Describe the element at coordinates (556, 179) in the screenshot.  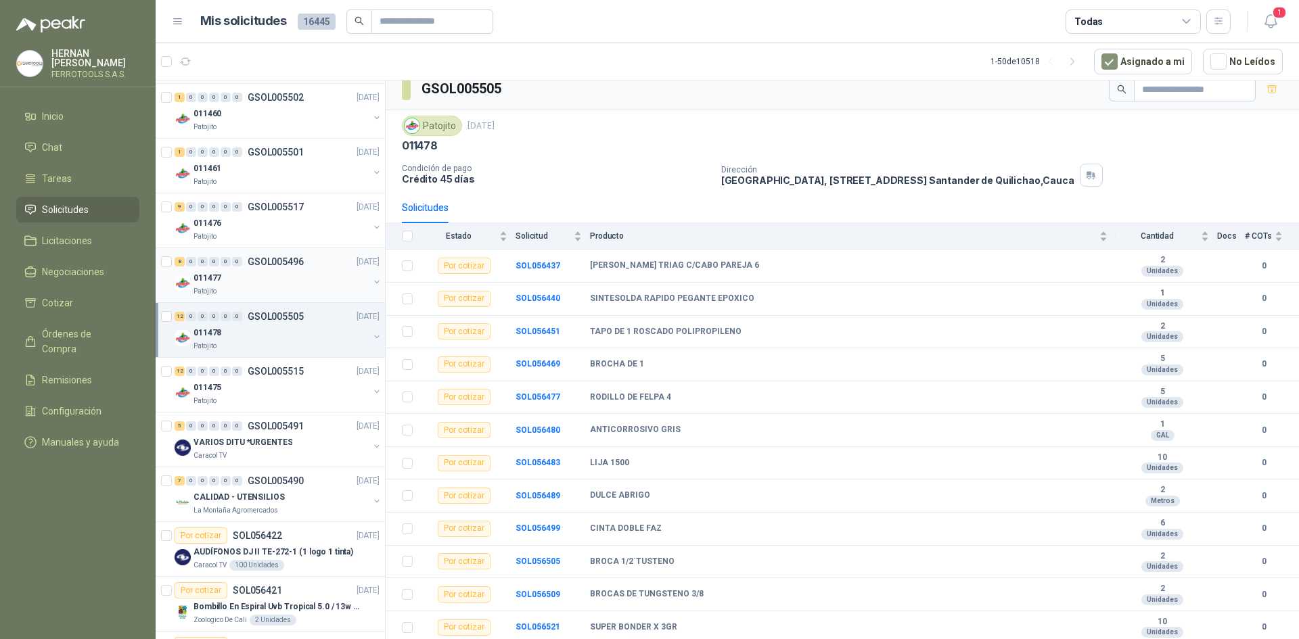
I see `p: Crédito 45 días` at that location.